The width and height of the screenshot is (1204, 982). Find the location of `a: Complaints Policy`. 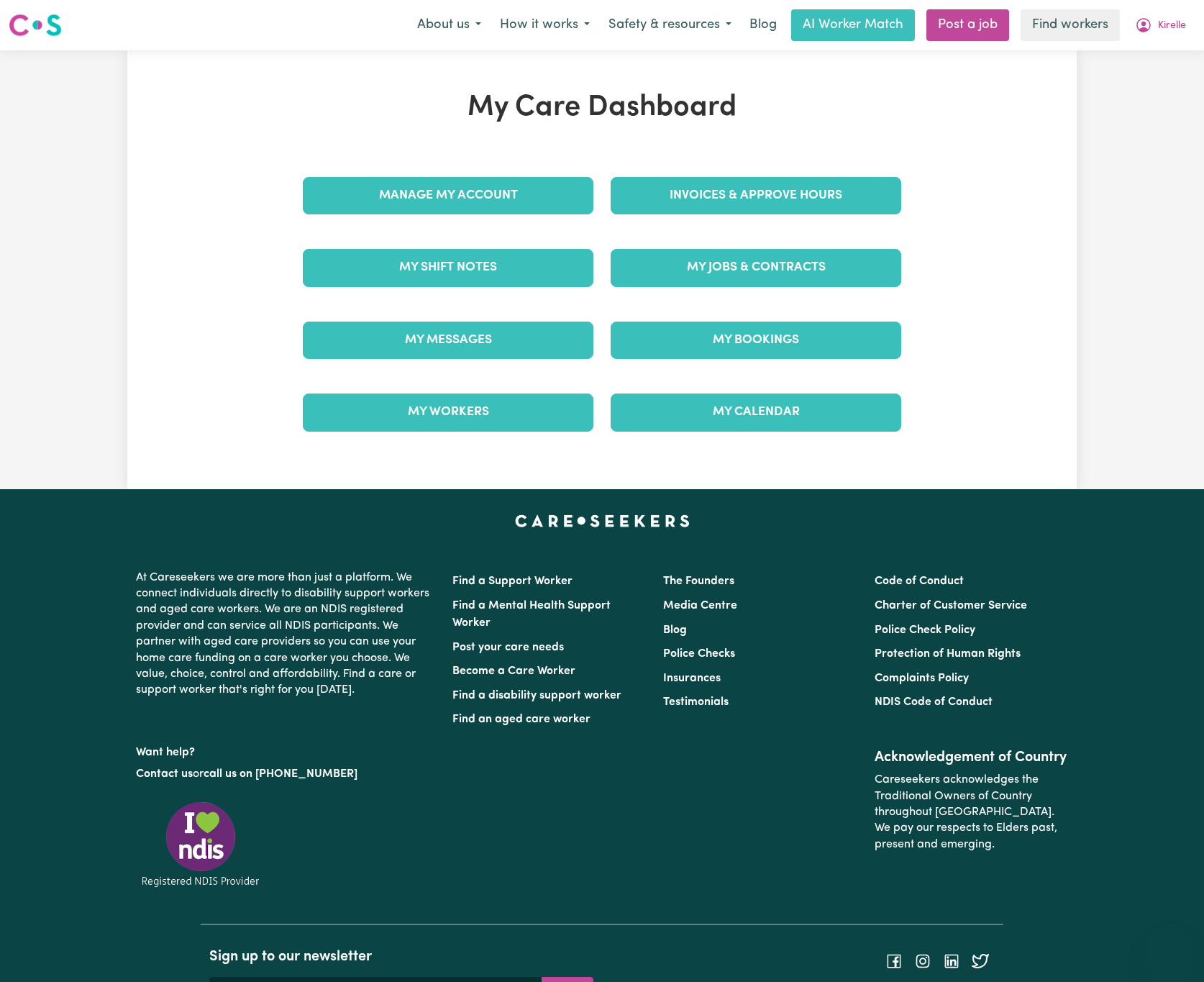

a: Complaints Policy is located at coordinates (921, 678).